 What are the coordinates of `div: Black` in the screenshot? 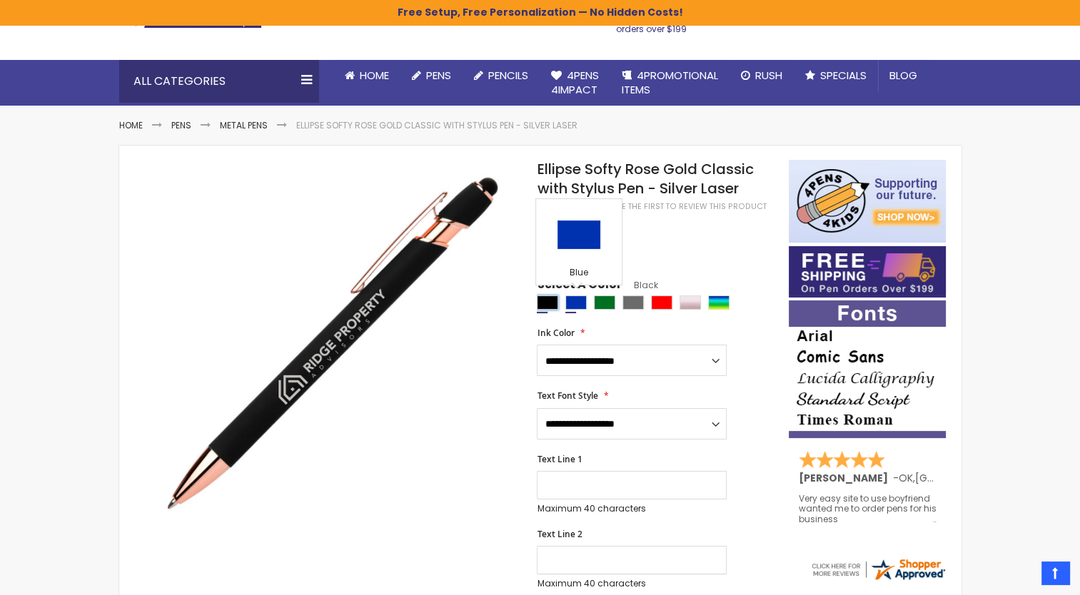 It's located at (547, 303).